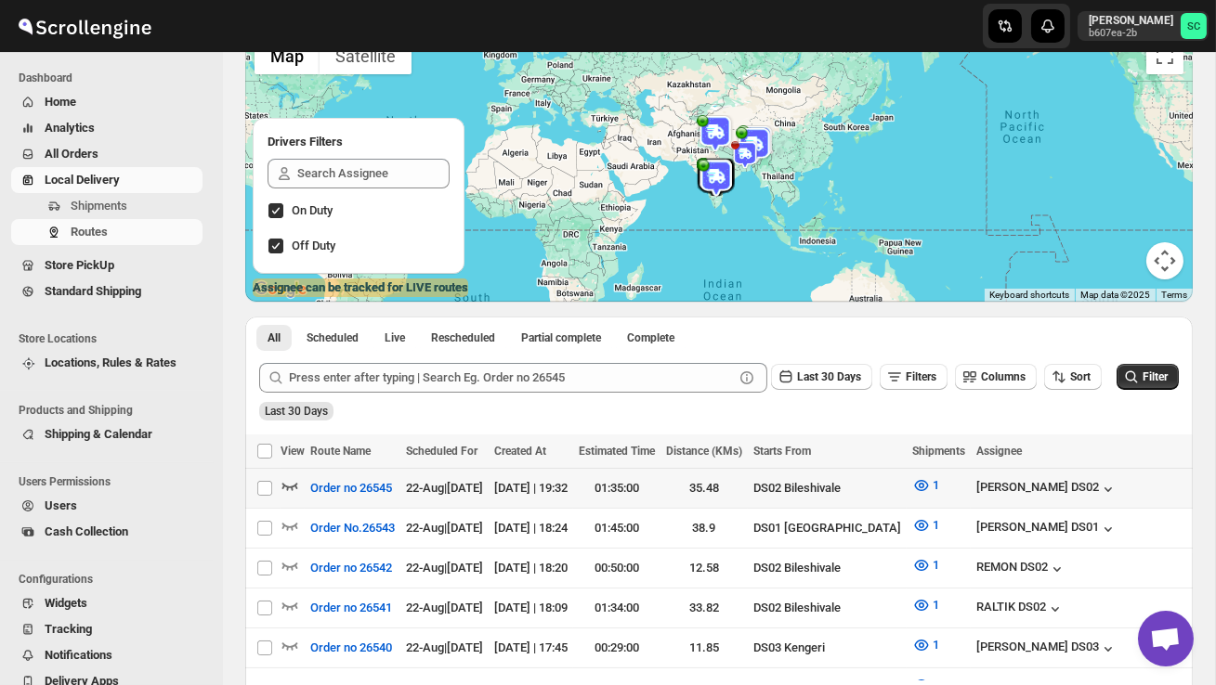  I want to click on button: Notifications, so click(107, 656).